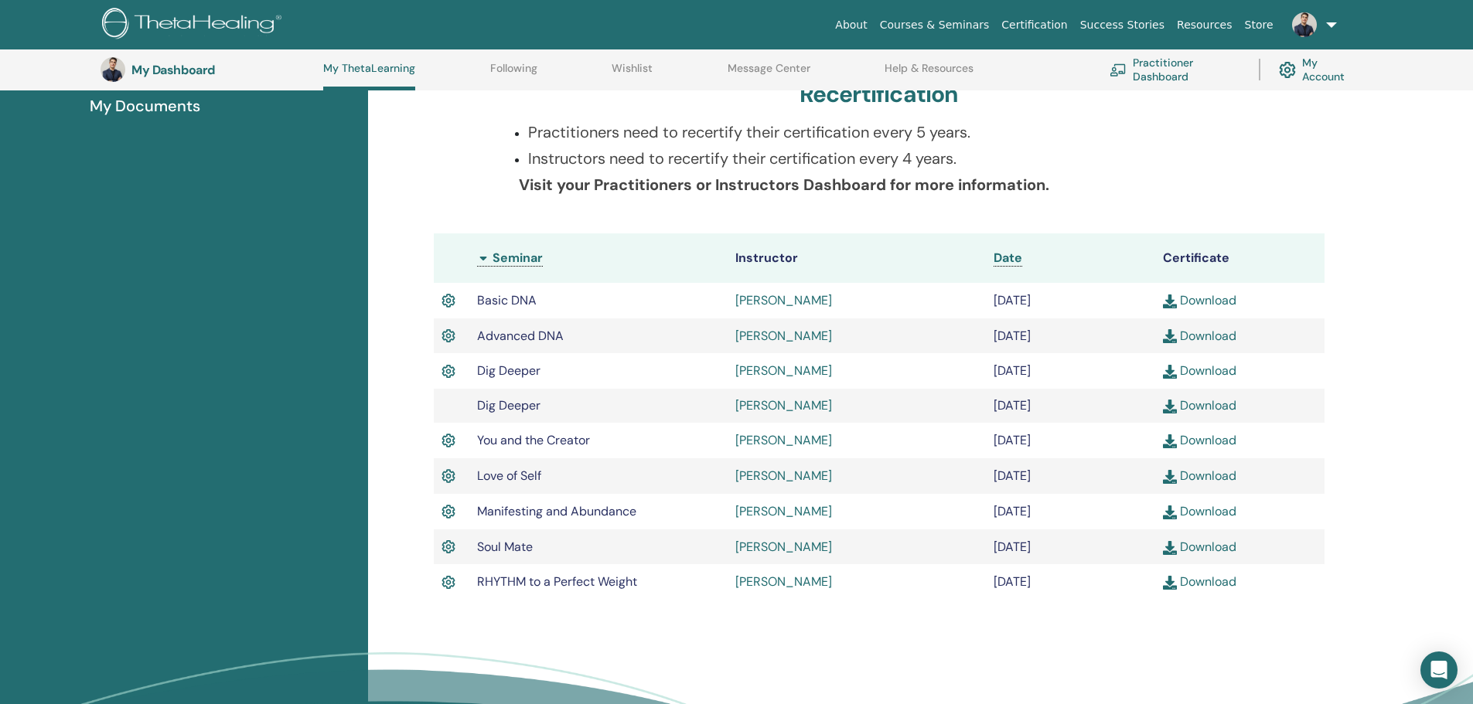  I want to click on a: Practitioner Dashboard, so click(1175, 70).